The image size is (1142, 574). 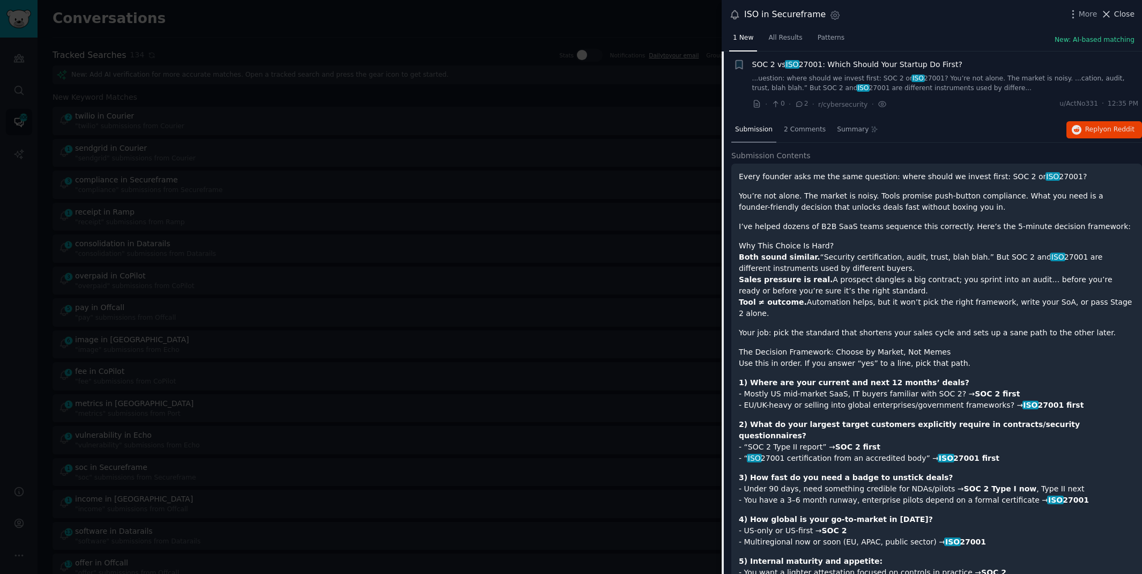 What do you see at coordinates (1119, 129) in the screenshot?
I see `span: on Reddit` at bounding box center [1119, 129].